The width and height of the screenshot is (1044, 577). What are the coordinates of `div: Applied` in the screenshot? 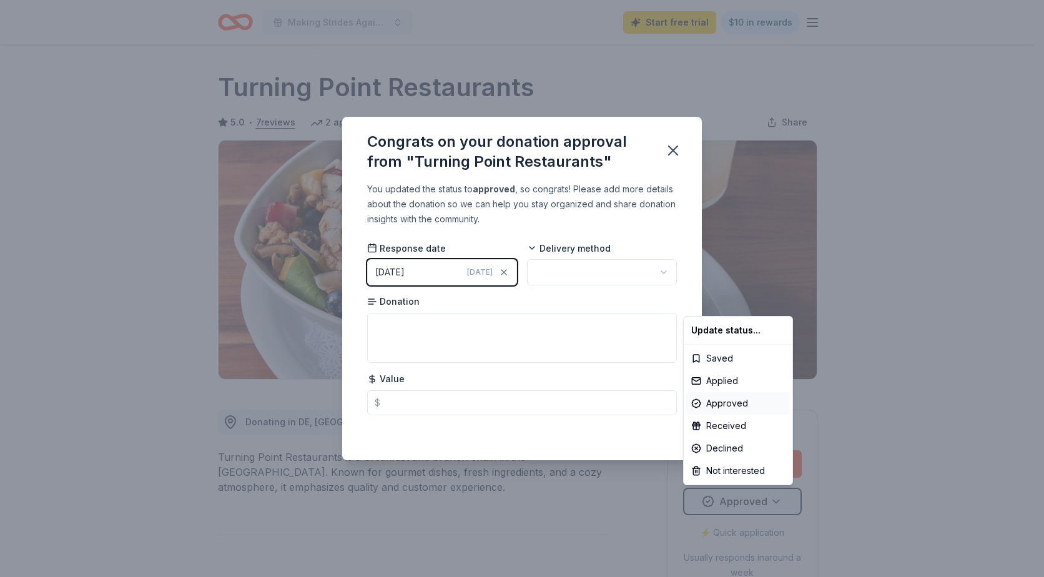 It's located at (738, 381).